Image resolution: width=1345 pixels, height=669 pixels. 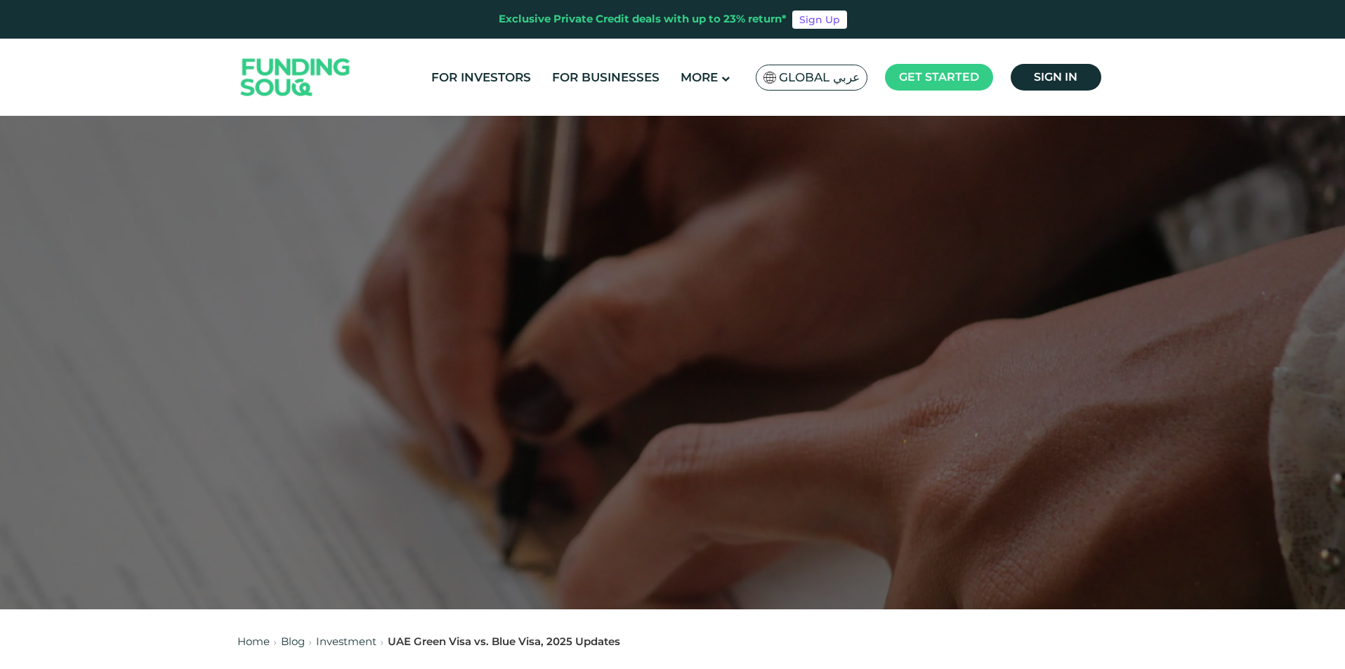 What do you see at coordinates (481, 77) in the screenshot?
I see `a: For Investors` at bounding box center [481, 77].